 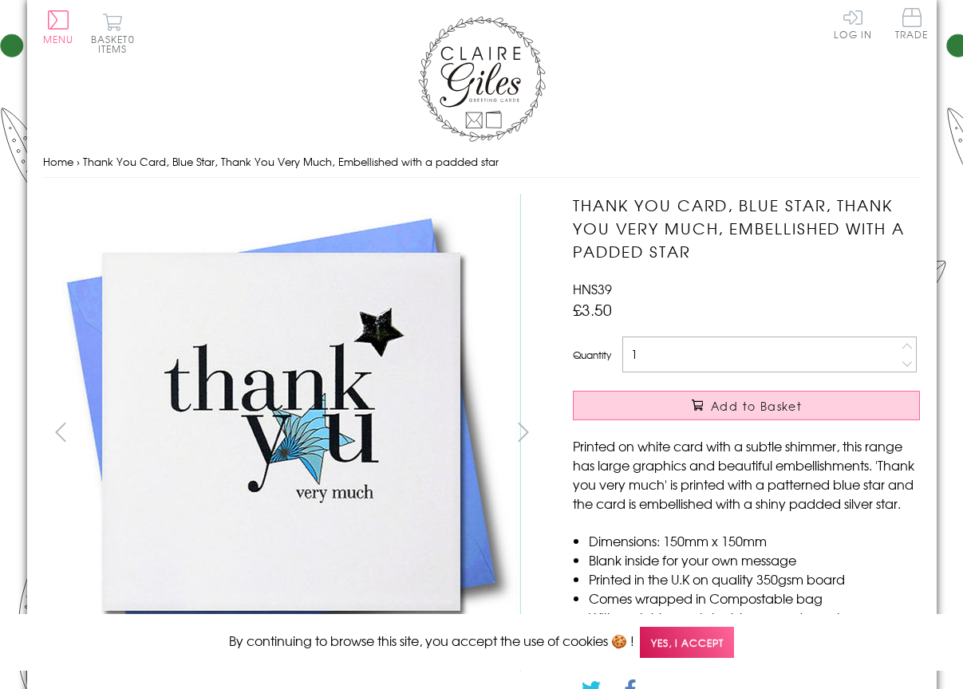 What do you see at coordinates (746, 228) in the screenshot?
I see `h1: Thank You Card, Blue Star, Thank You Very Much, Embellished with a padded star` at bounding box center [746, 228].